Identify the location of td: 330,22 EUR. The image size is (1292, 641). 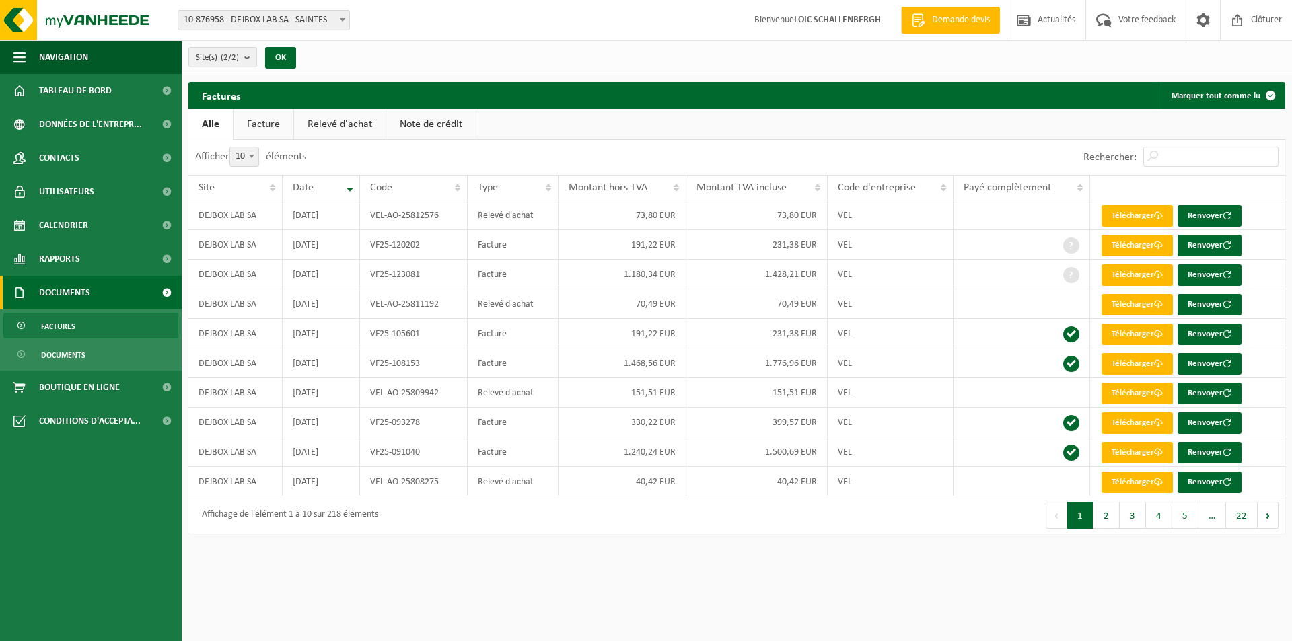
(623, 423).